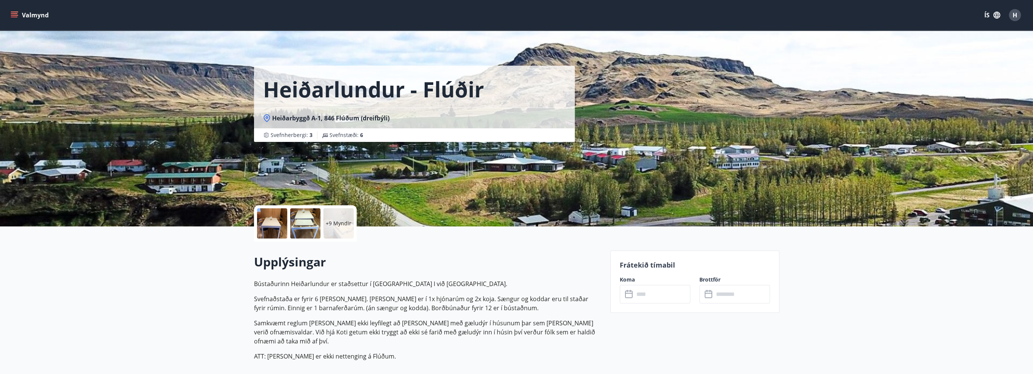 This screenshot has height=374, width=1033. Describe the element at coordinates (311, 135) in the screenshot. I see `span: 3` at that location.